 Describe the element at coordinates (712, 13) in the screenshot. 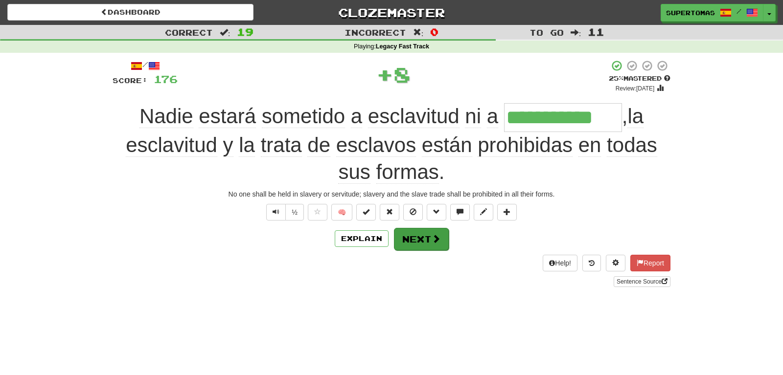

I see `a: SuperTomas /` at that location.